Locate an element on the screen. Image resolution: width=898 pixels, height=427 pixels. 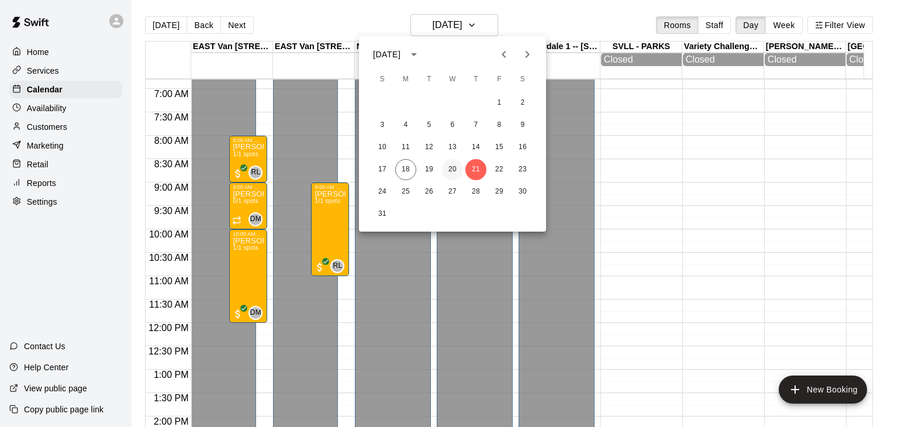
span: Monday is located at coordinates (406, 79).